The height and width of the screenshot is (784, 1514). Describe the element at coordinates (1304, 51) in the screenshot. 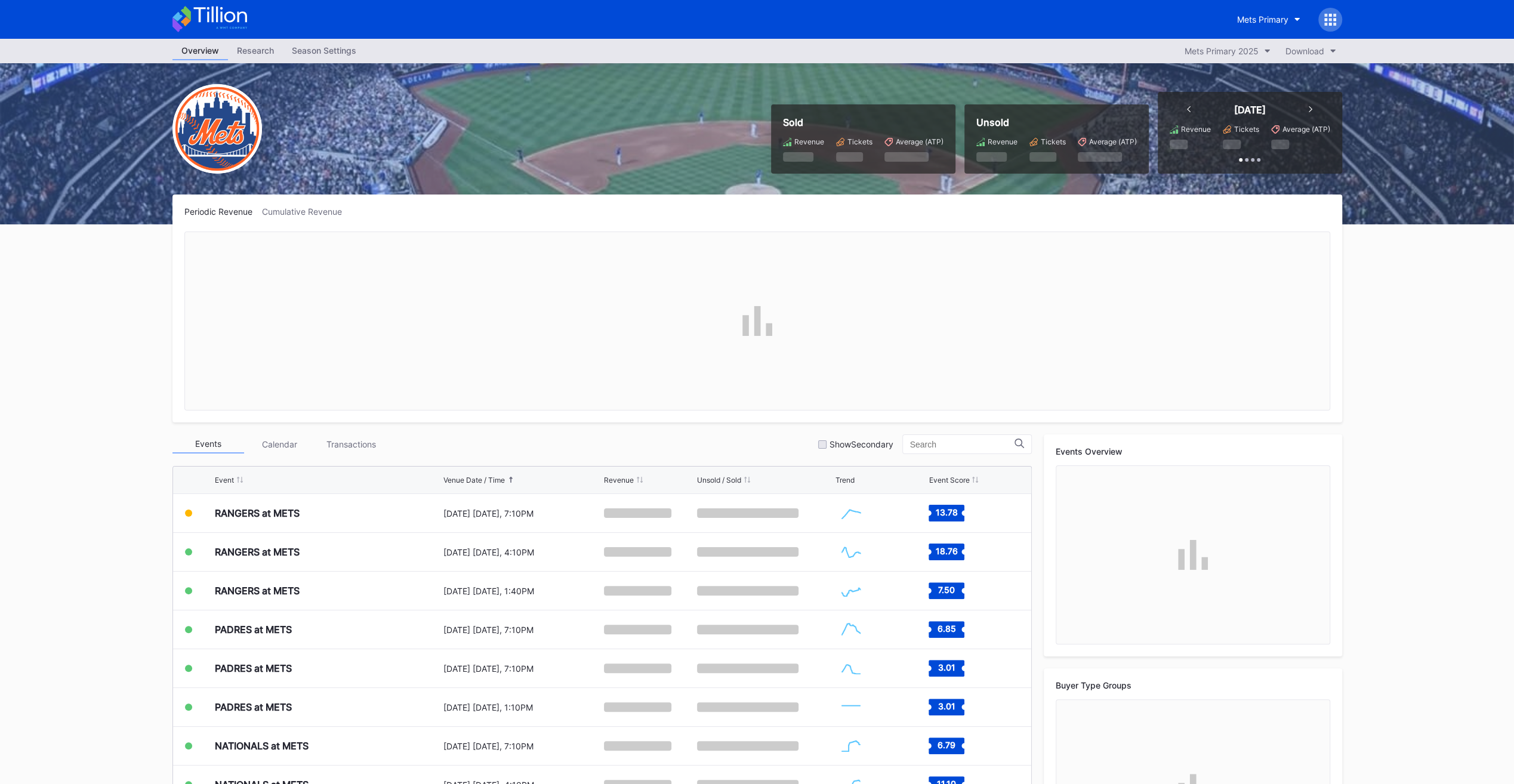

I see `div: Download` at that location.